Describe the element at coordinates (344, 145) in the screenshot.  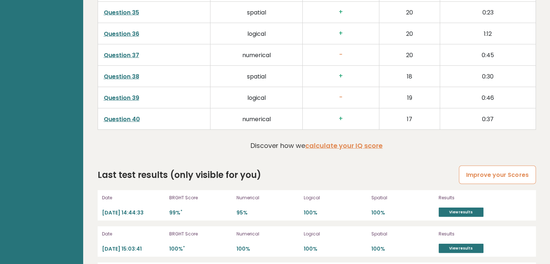
I see `a: calculate your IQ score` at that location.